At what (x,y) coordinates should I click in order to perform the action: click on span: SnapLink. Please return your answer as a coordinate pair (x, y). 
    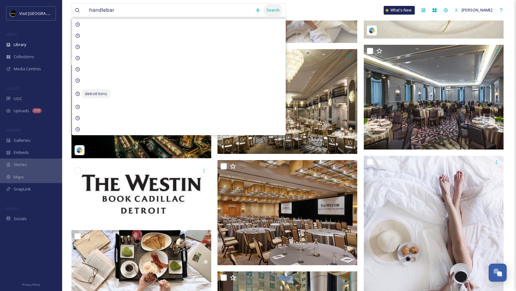
    Looking at the image, I should click on (22, 189).